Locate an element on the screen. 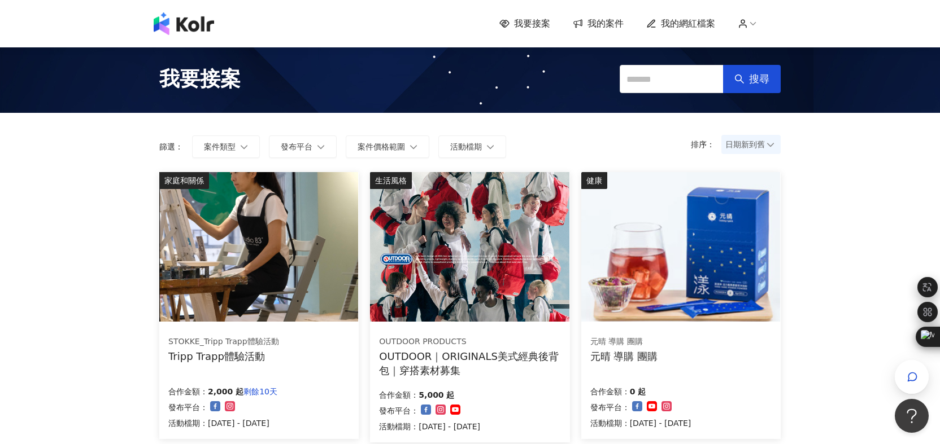 This screenshot has height=444, width=940. span: 發布平台 is located at coordinates (297, 147).